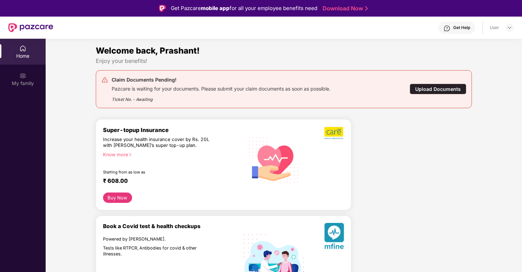 This screenshot has width=522, height=272. What do you see at coordinates (438, 89) in the screenshot?
I see `div: Upload Documents` at bounding box center [438, 89].